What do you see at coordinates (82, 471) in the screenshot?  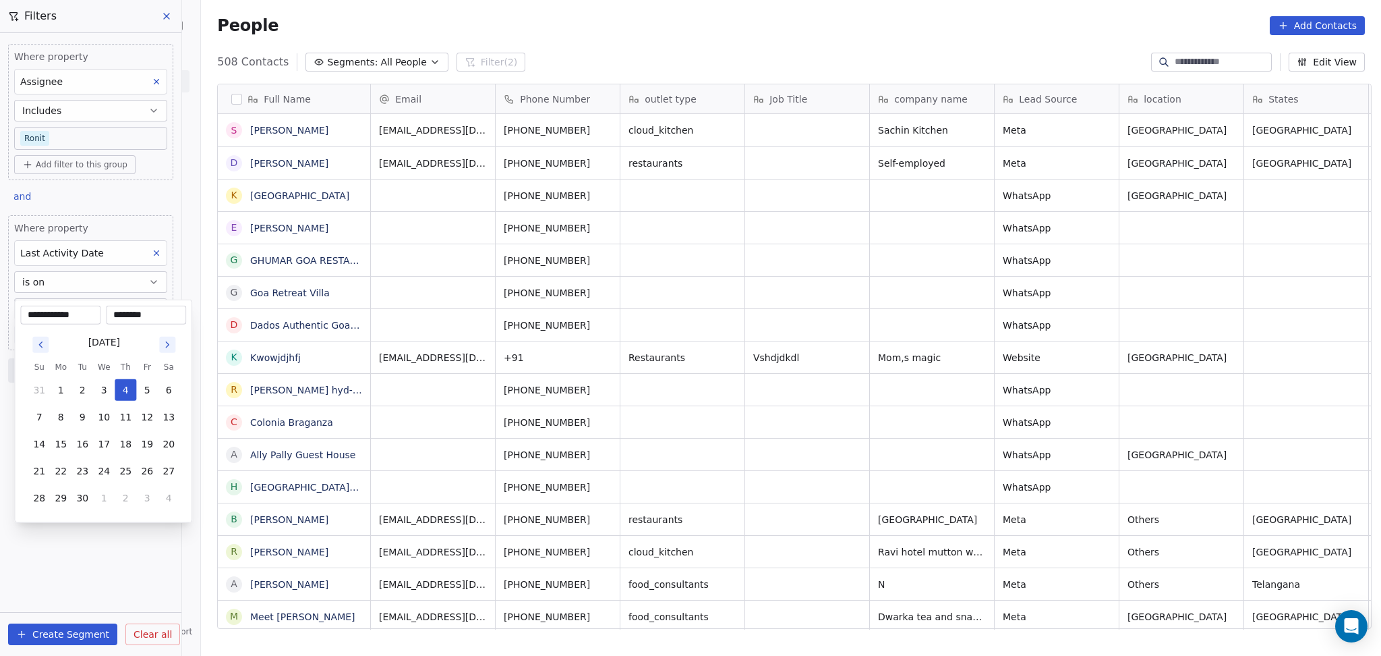 I see `button: 23` at bounding box center [82, 471].